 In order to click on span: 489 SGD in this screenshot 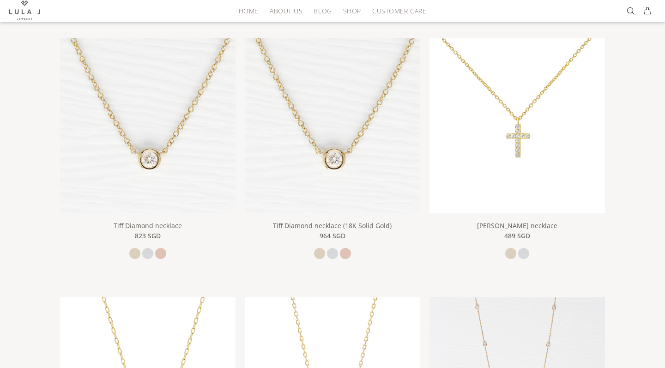, I will do `click(517, 236)`.